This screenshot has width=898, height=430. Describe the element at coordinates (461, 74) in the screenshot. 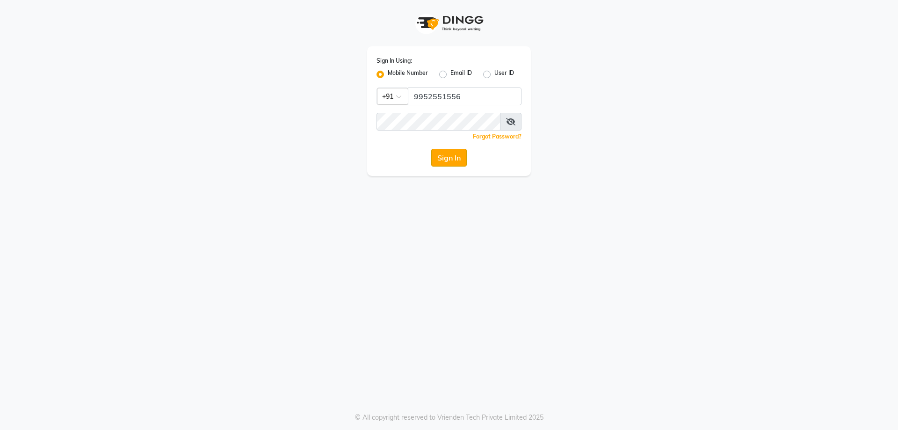

I see `label: Email ID` at that location.